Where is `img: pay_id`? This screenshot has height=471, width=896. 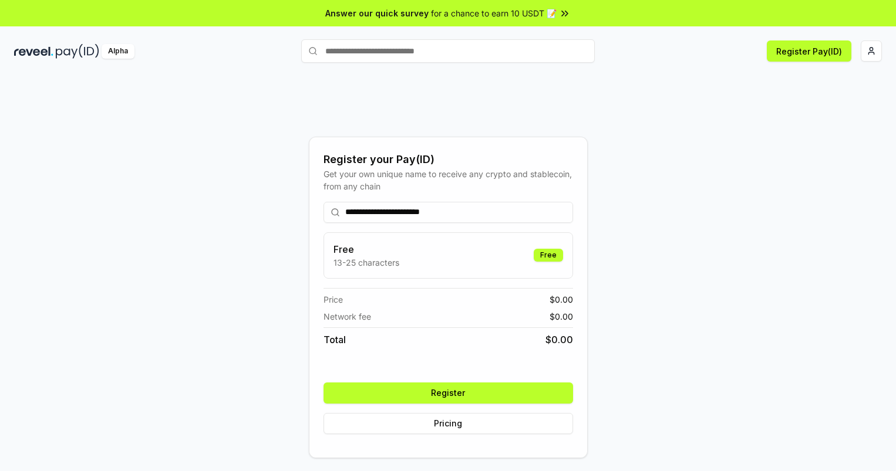 img: pay_id is located at coordinates (77, 51).